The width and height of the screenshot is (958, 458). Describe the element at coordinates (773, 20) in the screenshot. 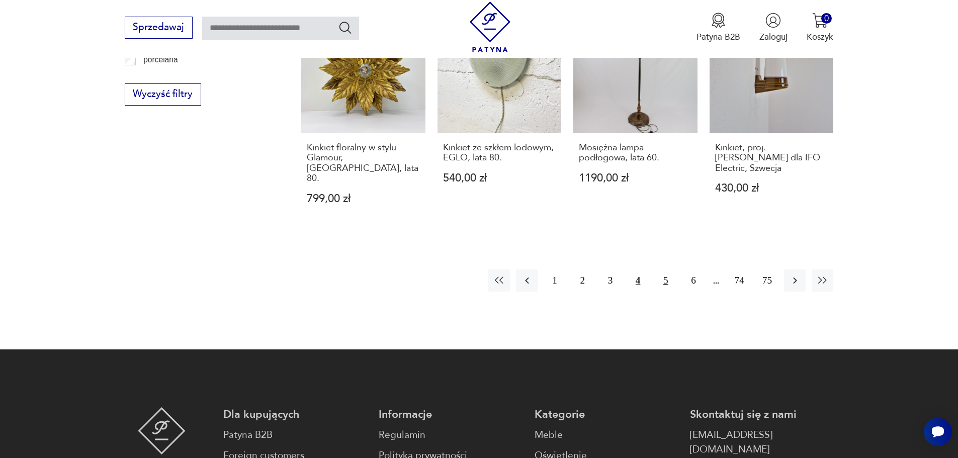

I see `img: Ikonka użytkownika` at that location.